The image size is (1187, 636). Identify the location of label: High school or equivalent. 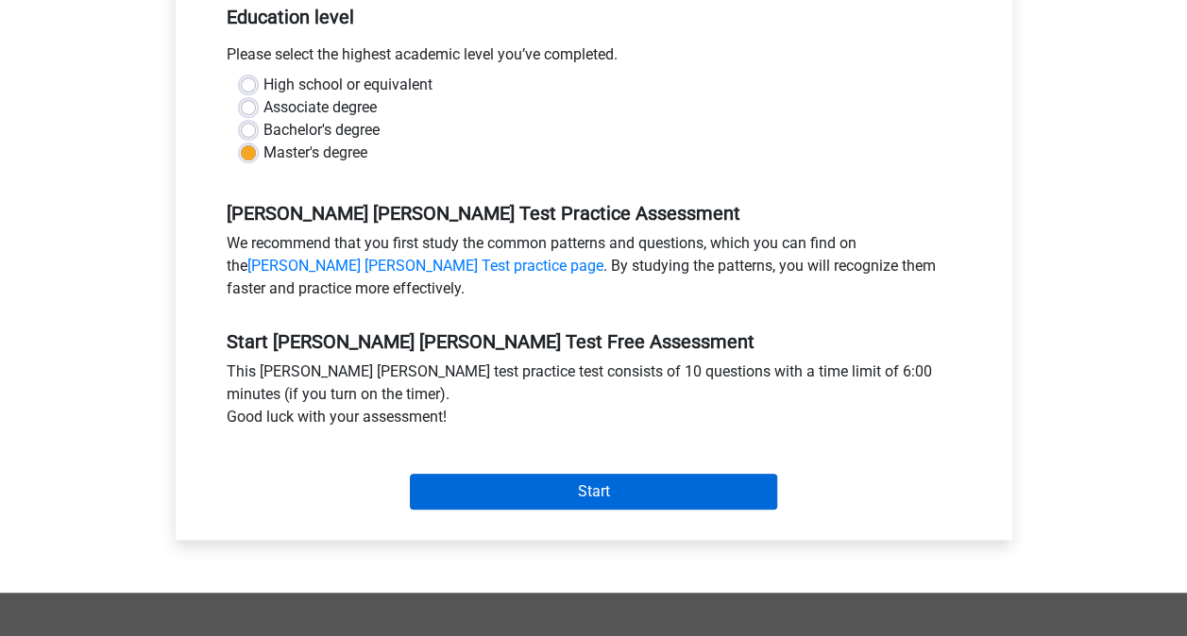
(348, 85).